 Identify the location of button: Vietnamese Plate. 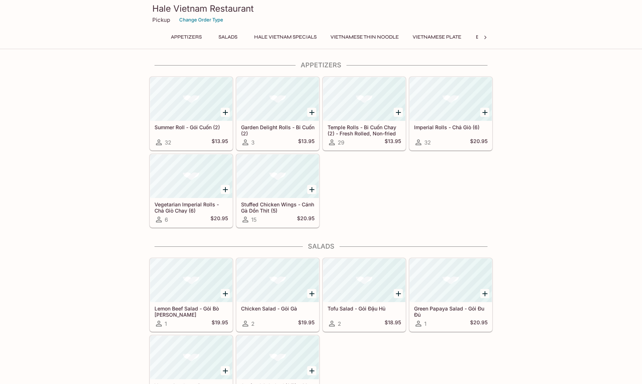
(437, 37).